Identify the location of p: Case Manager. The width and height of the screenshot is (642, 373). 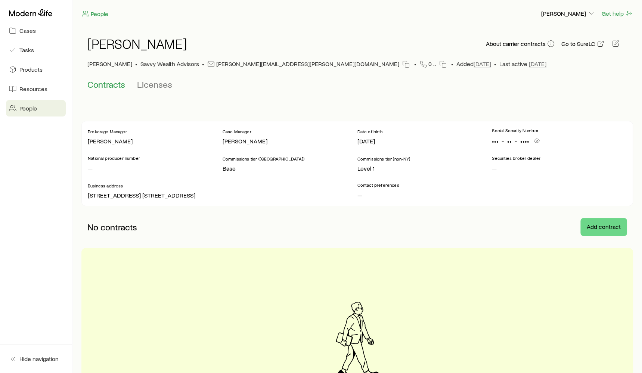
(290, 133).